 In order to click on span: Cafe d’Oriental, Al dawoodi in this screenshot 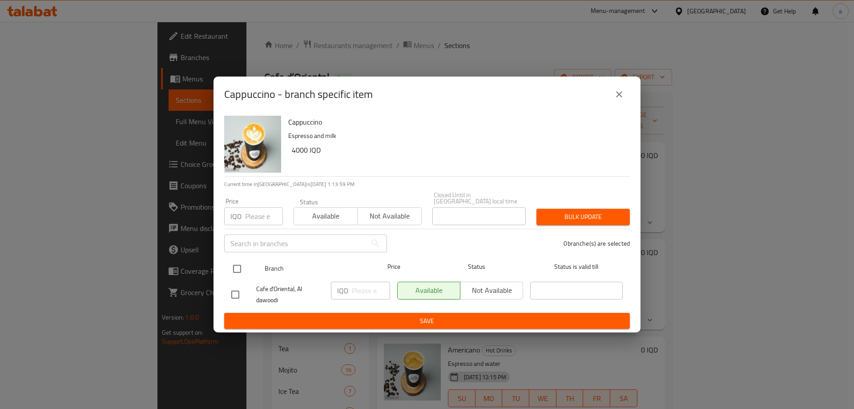, I will do `click(290, 295)`.